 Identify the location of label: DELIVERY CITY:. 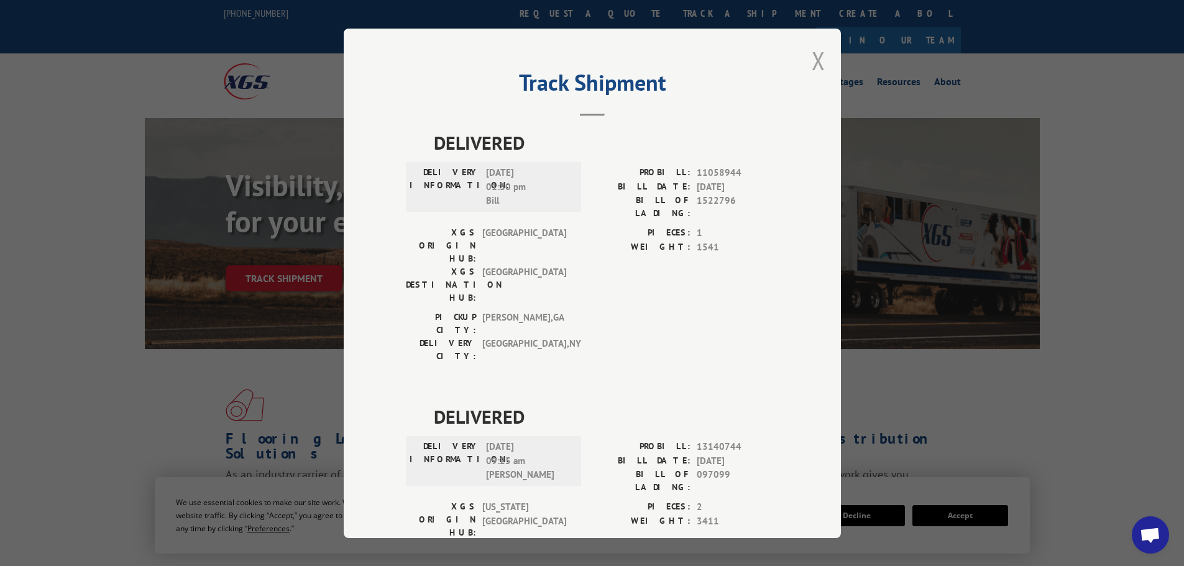
(441, 350).